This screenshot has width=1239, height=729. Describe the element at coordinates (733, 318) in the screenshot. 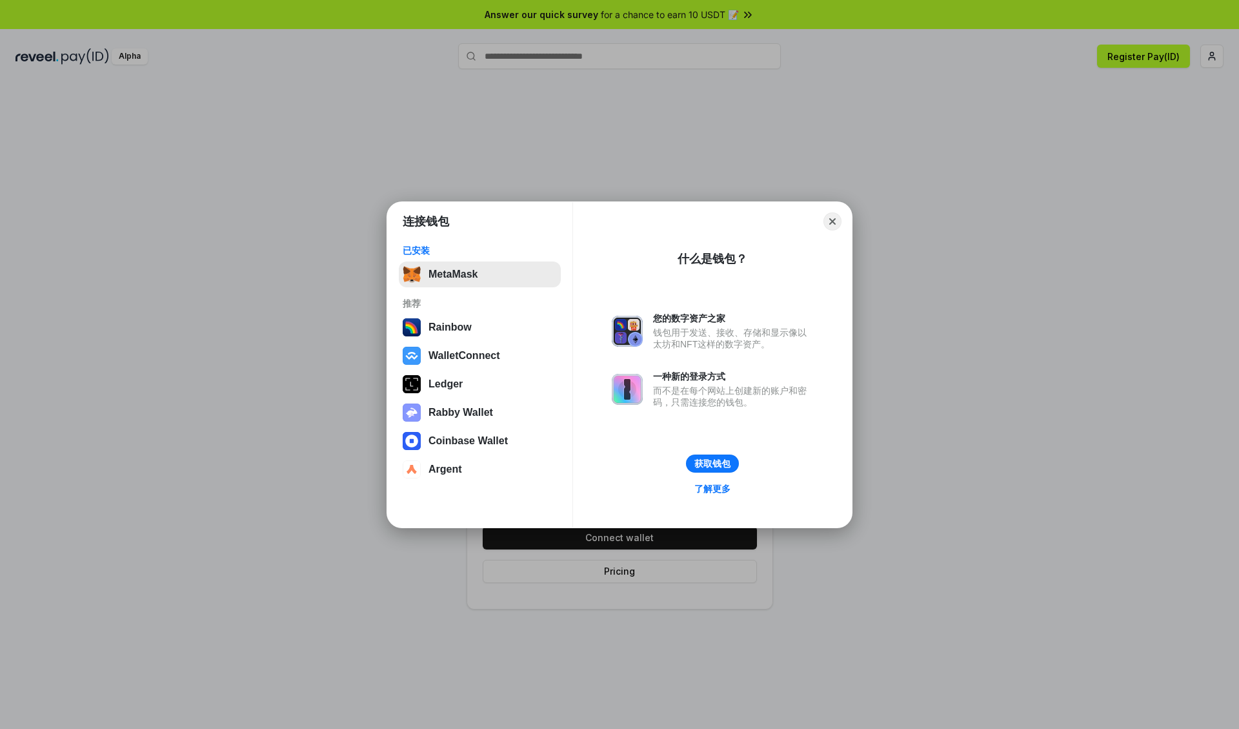

I see `div: 您的数字资产之家` at that location.